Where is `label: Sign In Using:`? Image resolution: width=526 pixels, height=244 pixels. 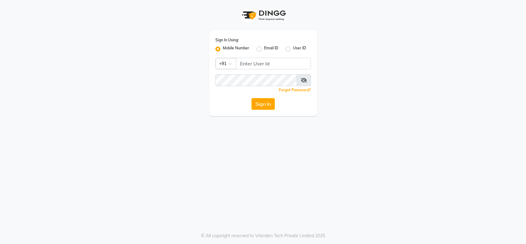
label: Sign In Using: is located at coordinates (227, 40).